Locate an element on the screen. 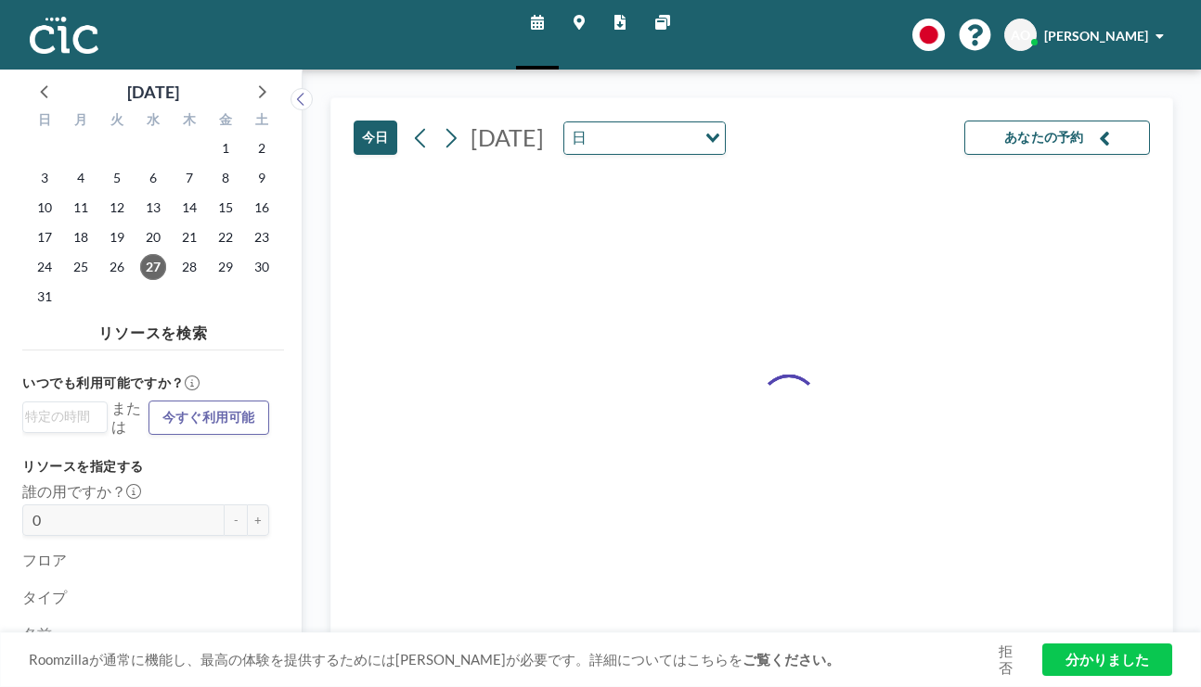  span: 2025年8月26日火曜日 is located at coordinates (117, 267).